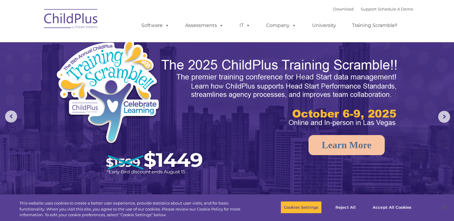 This screenshot has width=454, height=221. Describe the element at coordinates (347, 145) in the screenshot. I see `a: Learn More` at that location.